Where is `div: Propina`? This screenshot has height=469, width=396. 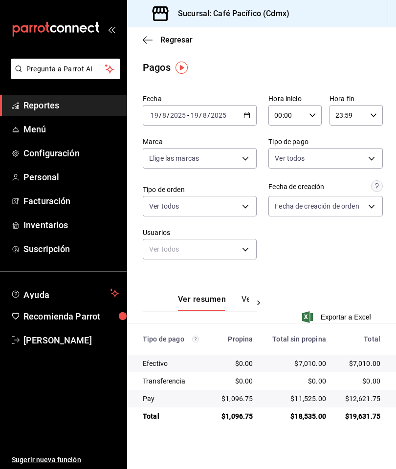 div: Propina is located at coordinates (236, 339).